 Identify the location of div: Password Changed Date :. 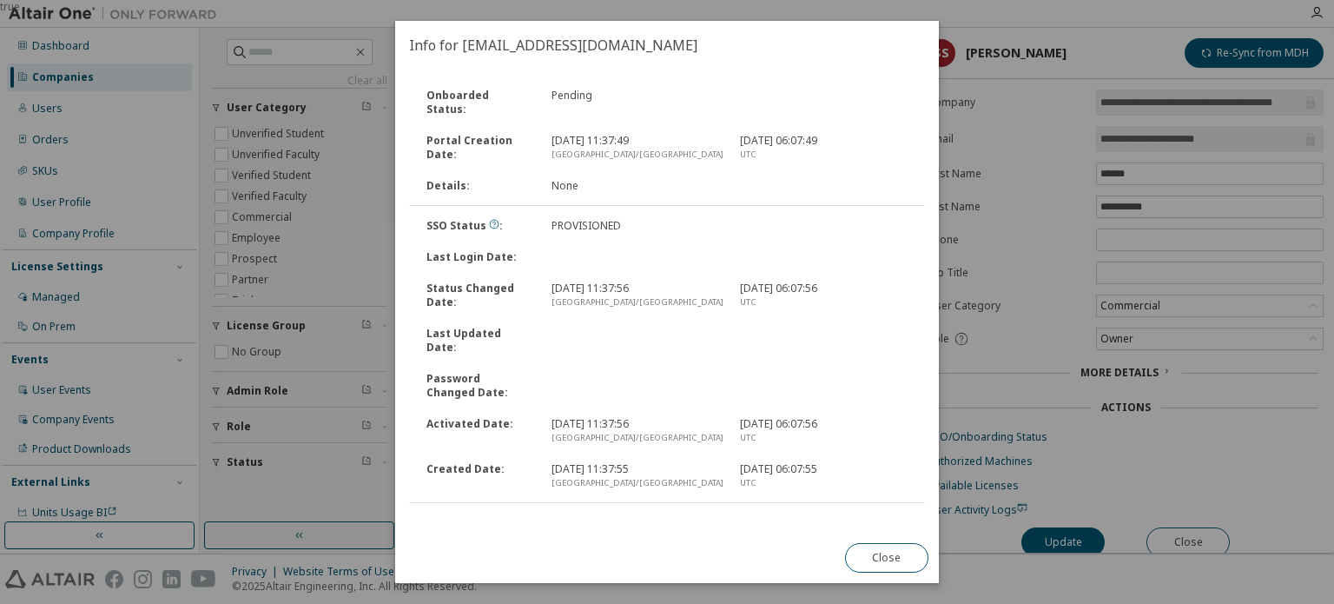
(479, 386).